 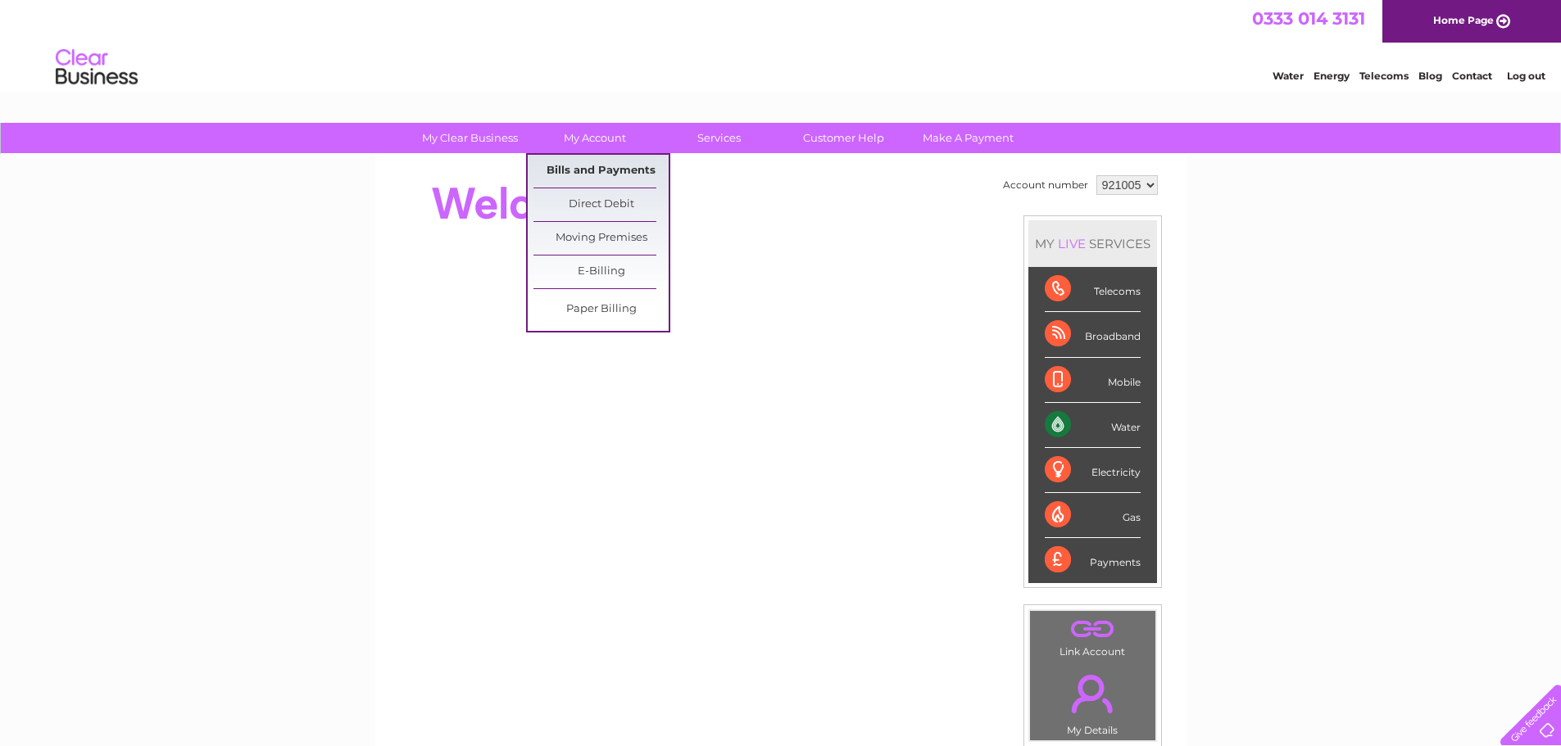 What do you see at coordinates (1092, 701) in the screenshot?
I see `td: My Details` at bounding box center [1092, 701].